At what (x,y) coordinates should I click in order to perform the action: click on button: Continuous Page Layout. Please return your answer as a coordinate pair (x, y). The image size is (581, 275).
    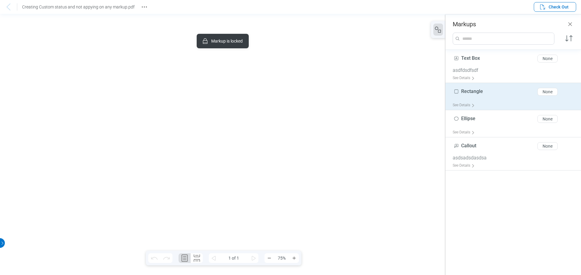
    Looking at the image, I should click on (197, 259).